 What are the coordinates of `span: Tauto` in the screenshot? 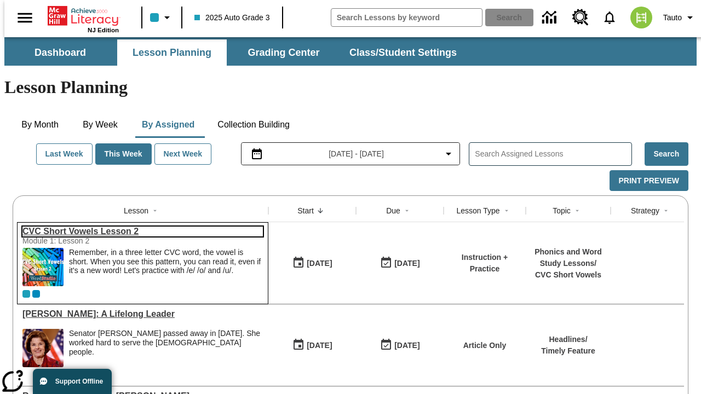 It's located at (673, 18).